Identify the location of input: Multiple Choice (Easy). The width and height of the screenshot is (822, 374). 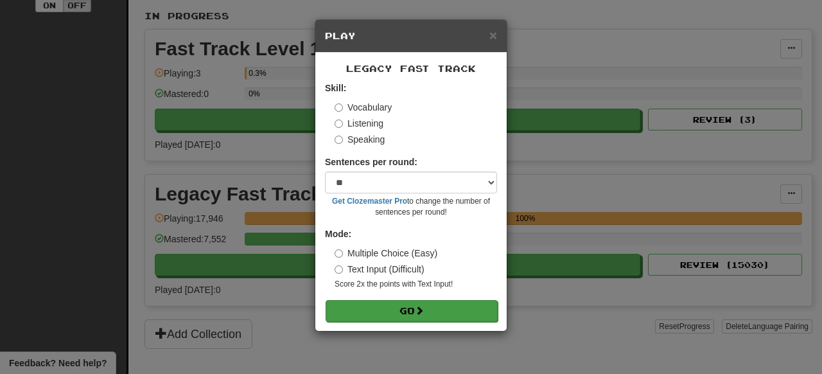
(338, 253).